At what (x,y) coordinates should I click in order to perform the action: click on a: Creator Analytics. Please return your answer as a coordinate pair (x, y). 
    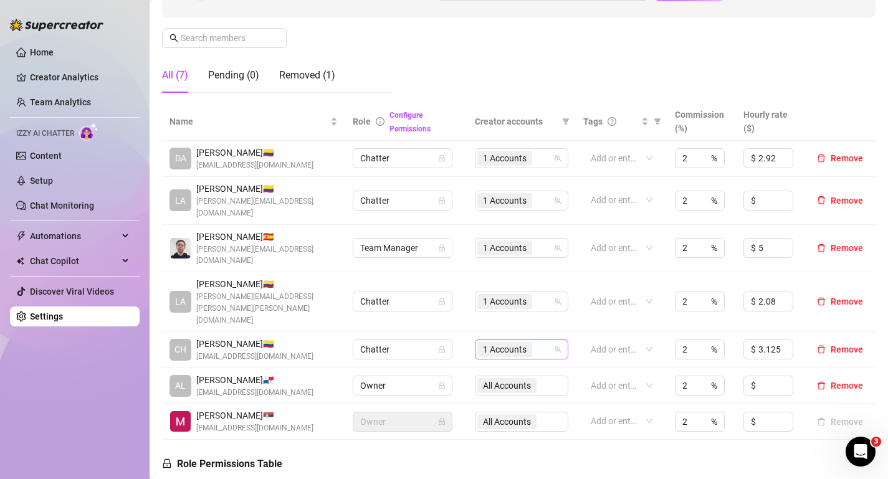
    Looking at the image, I should click on (80, 77).